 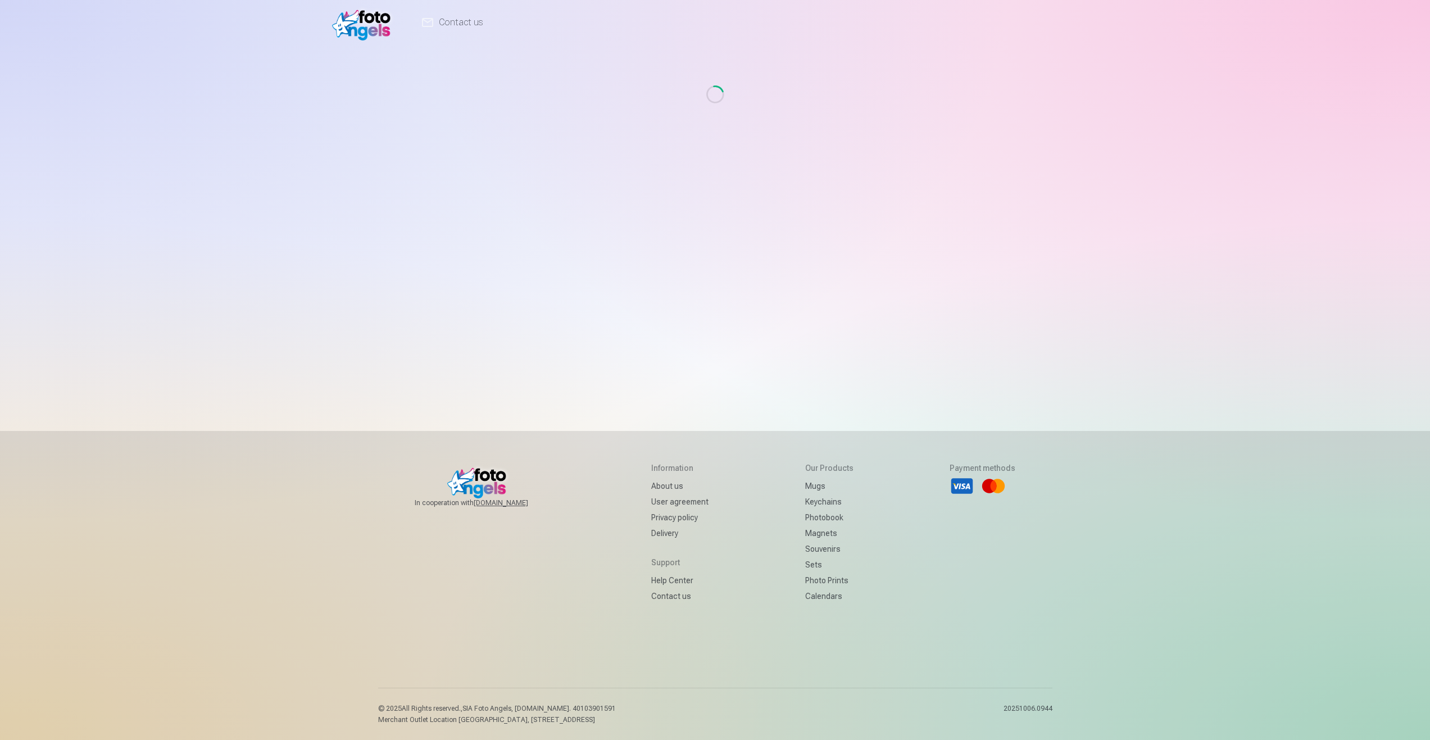 I want to click on p: 20251006.0944, so click(x=1028, y=714).